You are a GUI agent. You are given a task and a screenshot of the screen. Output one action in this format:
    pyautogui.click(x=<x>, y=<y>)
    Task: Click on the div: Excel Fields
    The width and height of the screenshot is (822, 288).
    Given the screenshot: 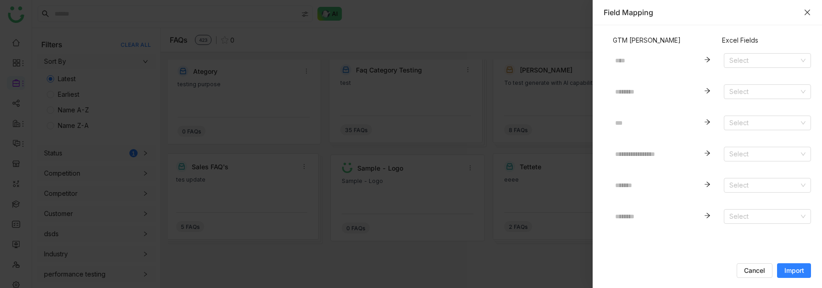 What is the action you would take?
    pyautogui.click(x=766, y=40)
    